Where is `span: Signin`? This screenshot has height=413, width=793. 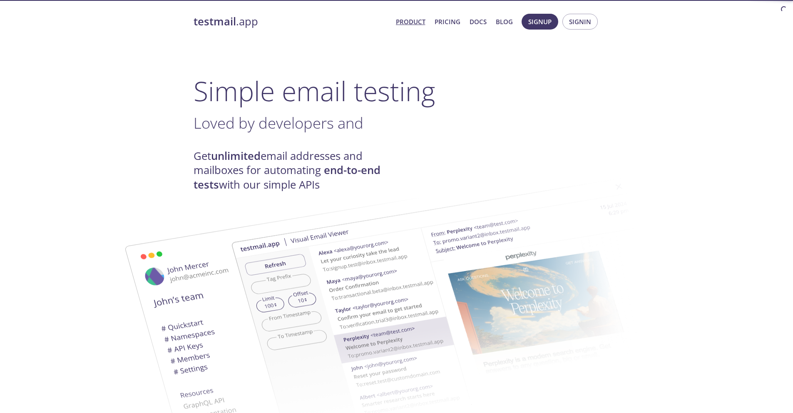 span: Signin is located at coordinates (580, 22).